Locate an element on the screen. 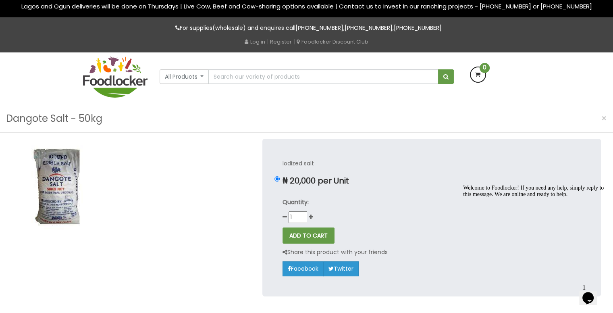  p: ₦ 20,000 per Unit is located at coordinates (432, 181).